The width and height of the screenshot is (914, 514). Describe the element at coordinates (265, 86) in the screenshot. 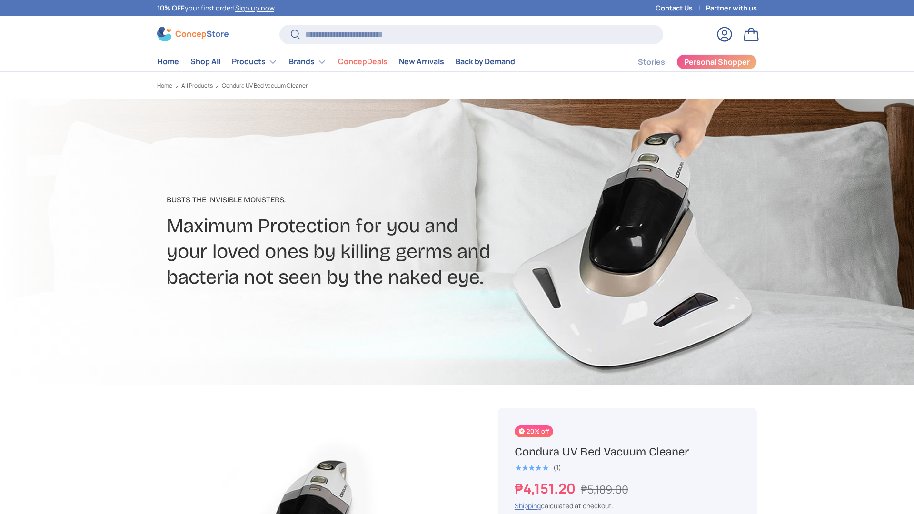

I see `a: Condura UV Bed Vacuum Cleaner` at that location.